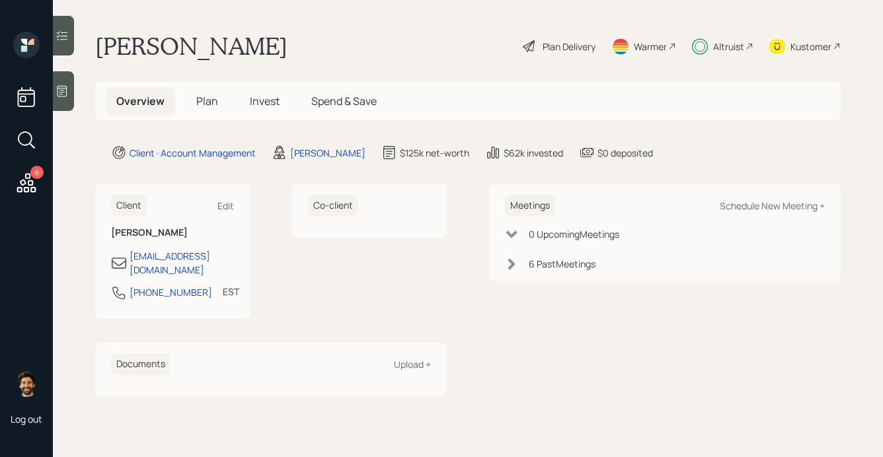 Image resolution: width=883 pixels, height=457 pixels. Describe the element at coordinates (264, 101) in the screenshot. I see `span: Invest` at that location.